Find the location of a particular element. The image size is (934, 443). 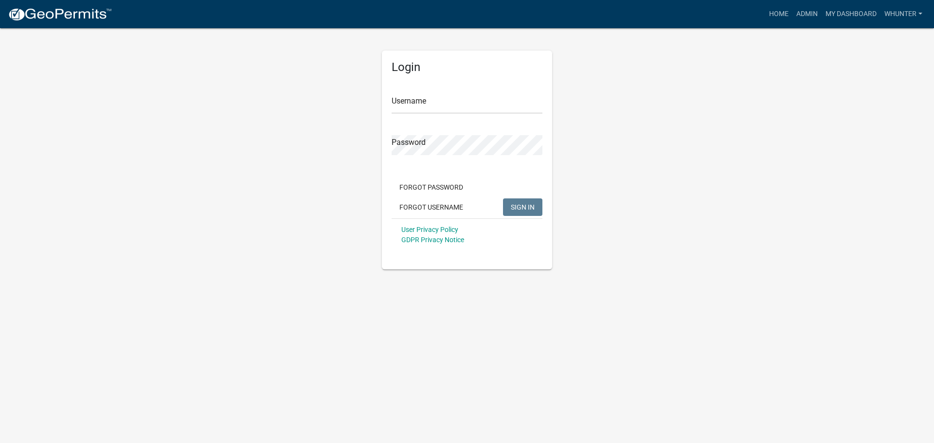

button: Forgot Username is located at coordinates (431, 207).